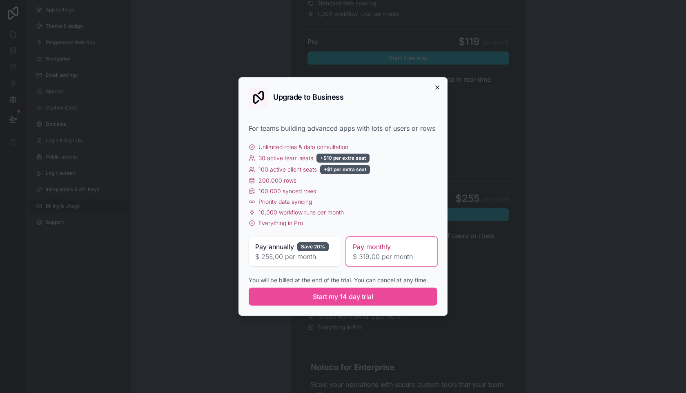 The width and height of the screenshot is (686, 393). What do you see at coordinates (343, 158) in the screenshot?
I see `div: +$10 per extra seat` at bounding box center [343, 158].